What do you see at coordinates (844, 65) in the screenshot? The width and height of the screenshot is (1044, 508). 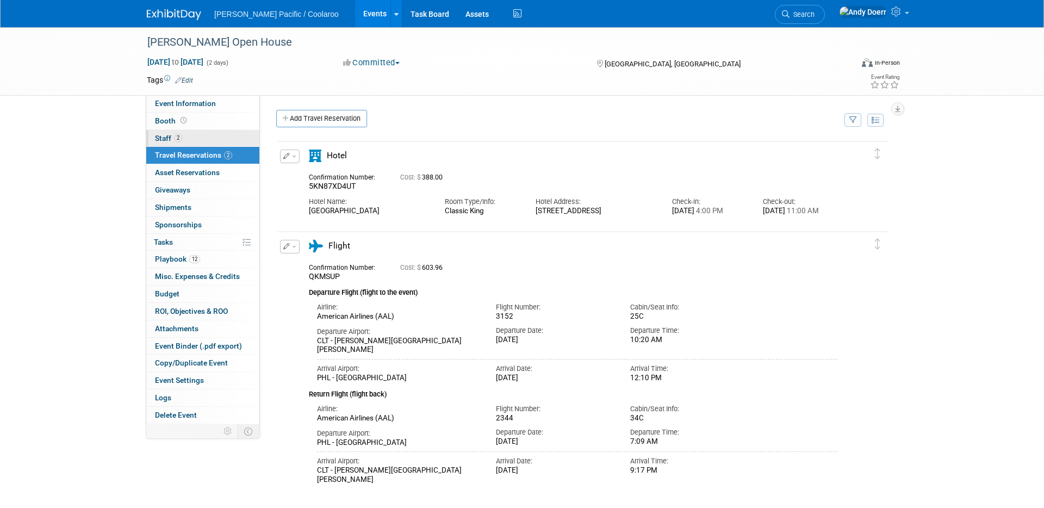 I see `div: Event Format` at bounding box center [844, 65].